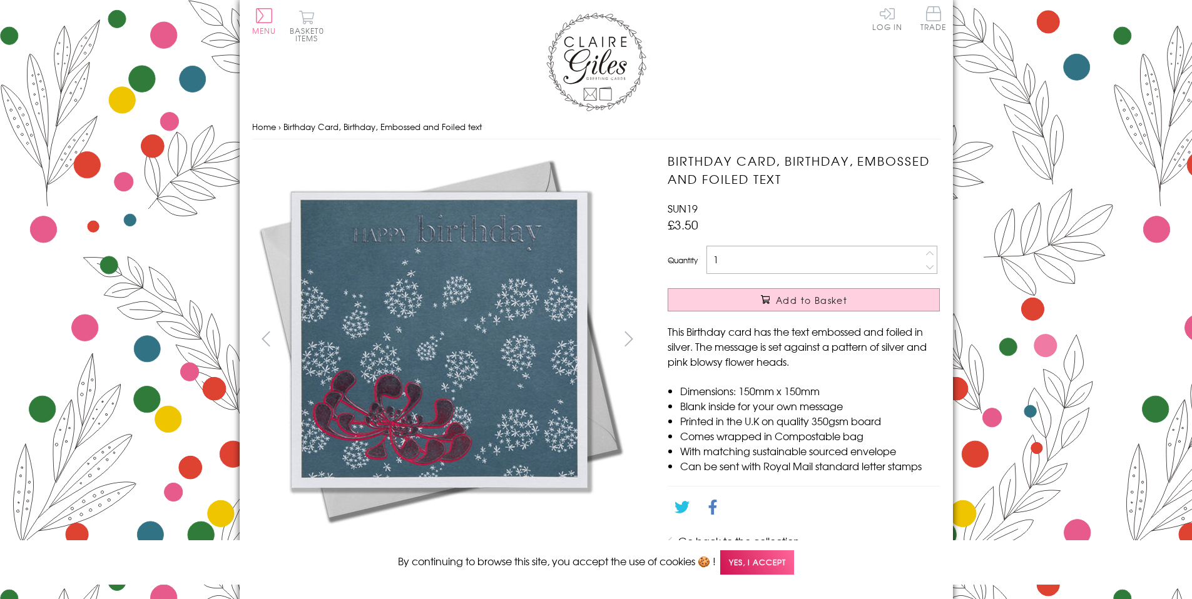 Image resolution: width=1192 pixels, height=599 pixels. I want to click on img: Birthday Card, Birthday, Embossed and Foiled text, so click(440, 340).